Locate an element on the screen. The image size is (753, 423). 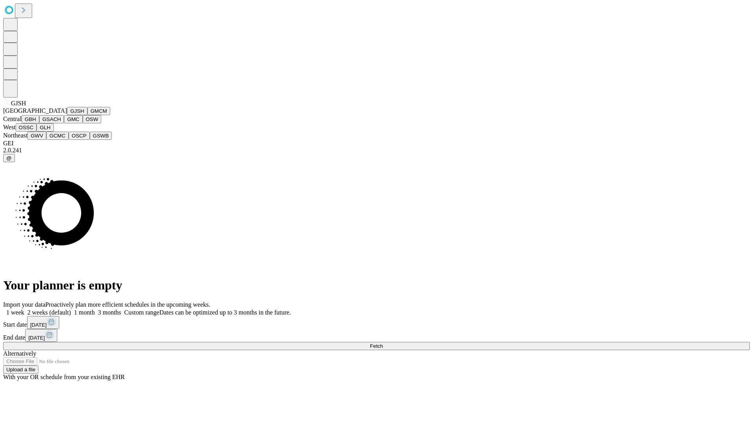
div: 2.0.241 is located at coordinates (376, 151).